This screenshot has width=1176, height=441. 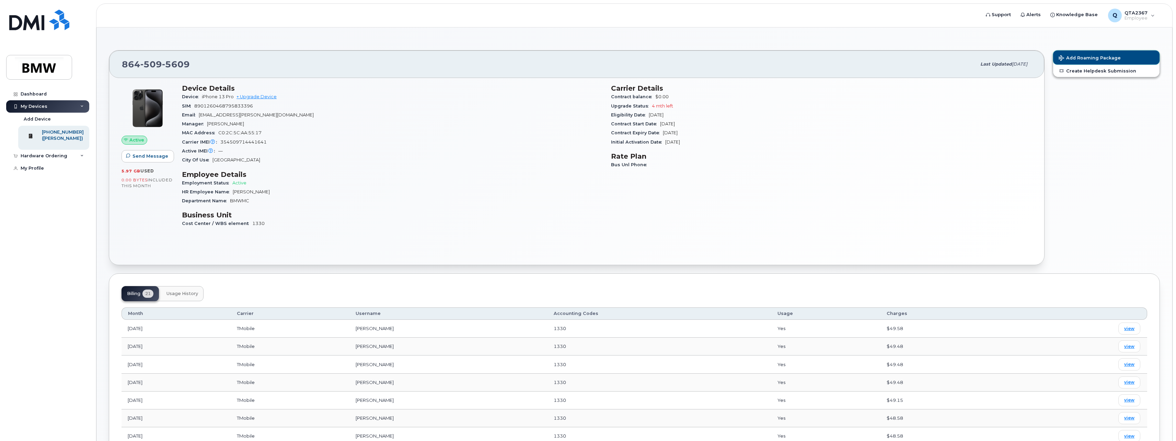 I want to click on span: Carrier IMEI, so click(x=201, y=142).